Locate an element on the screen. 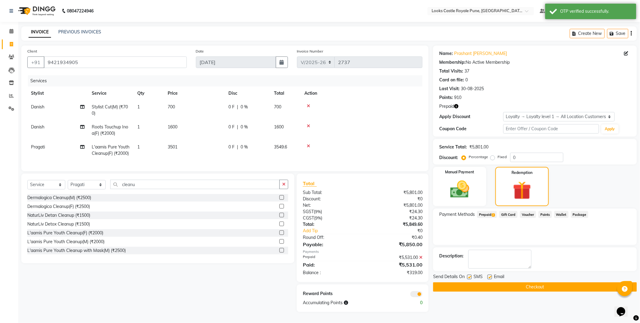 This screenshot has width=640, height=323. div: Paid: is located at coordinates (331, 265).